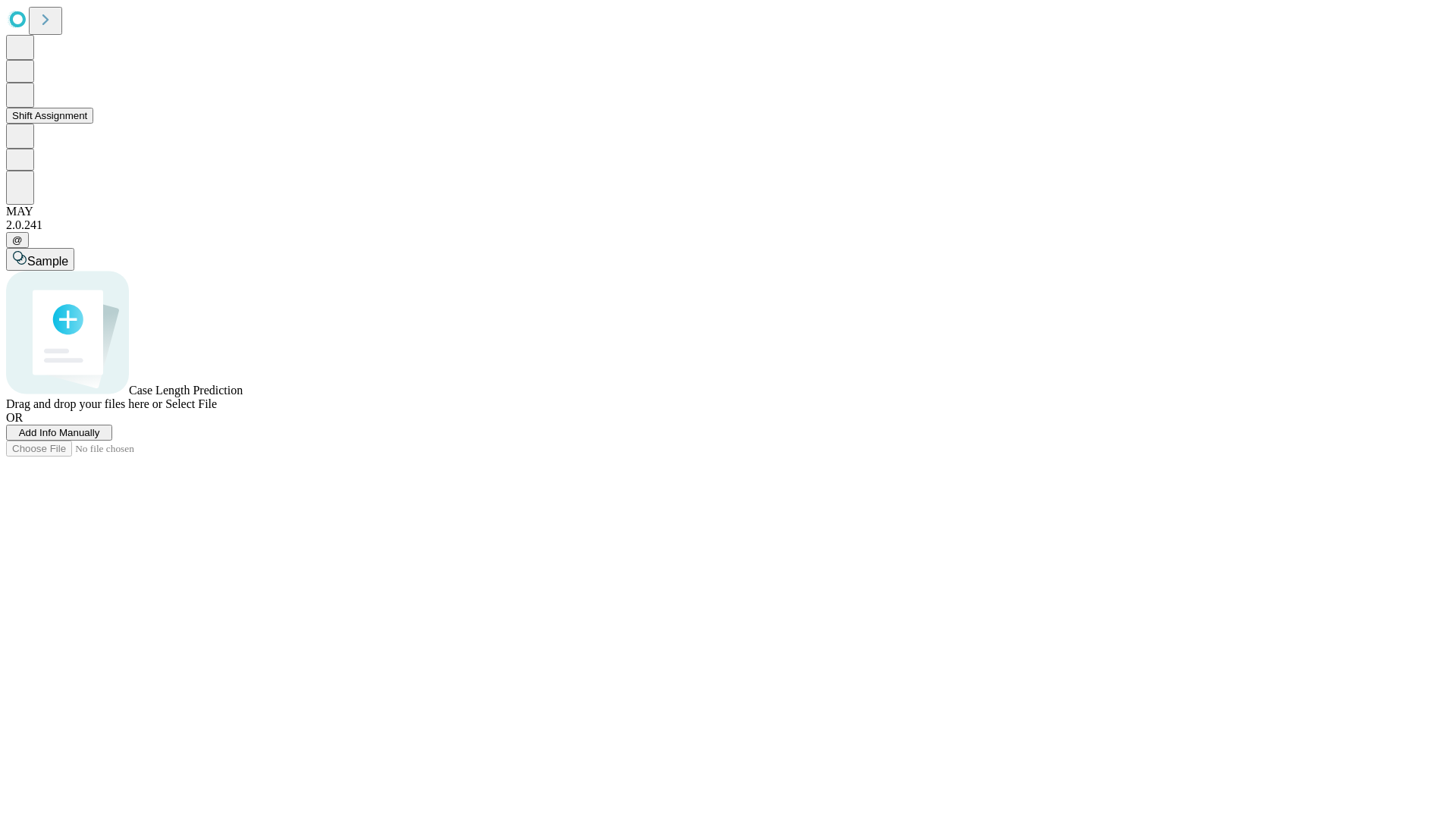 This screenshot has height=819, width=1456. What do you see at coordinates (15, 417) in the screenshot?
I see `span: OR` at bounding box center [15, 417].